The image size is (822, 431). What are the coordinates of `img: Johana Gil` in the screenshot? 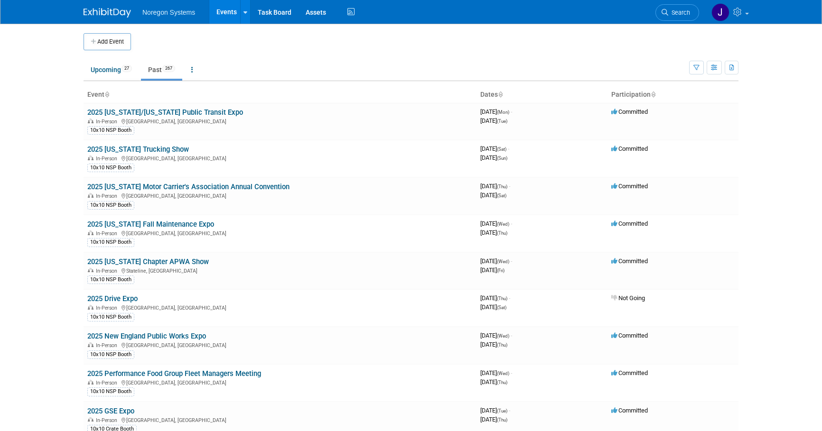 It's located at (720, 12).